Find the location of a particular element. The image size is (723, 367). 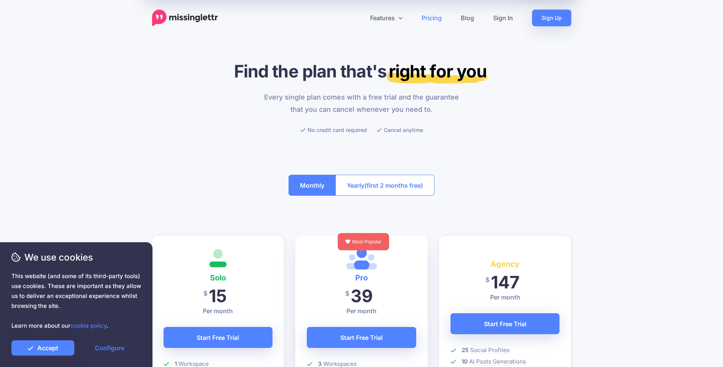

h1: Find the plan that's is located at coordinates (362, 71).